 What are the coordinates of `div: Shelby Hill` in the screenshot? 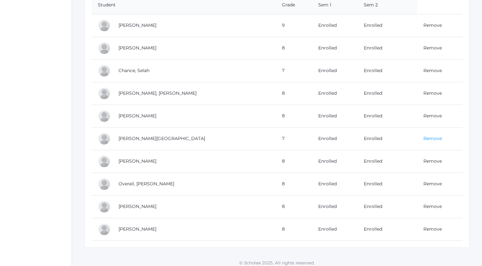 It's located at (104, 139).